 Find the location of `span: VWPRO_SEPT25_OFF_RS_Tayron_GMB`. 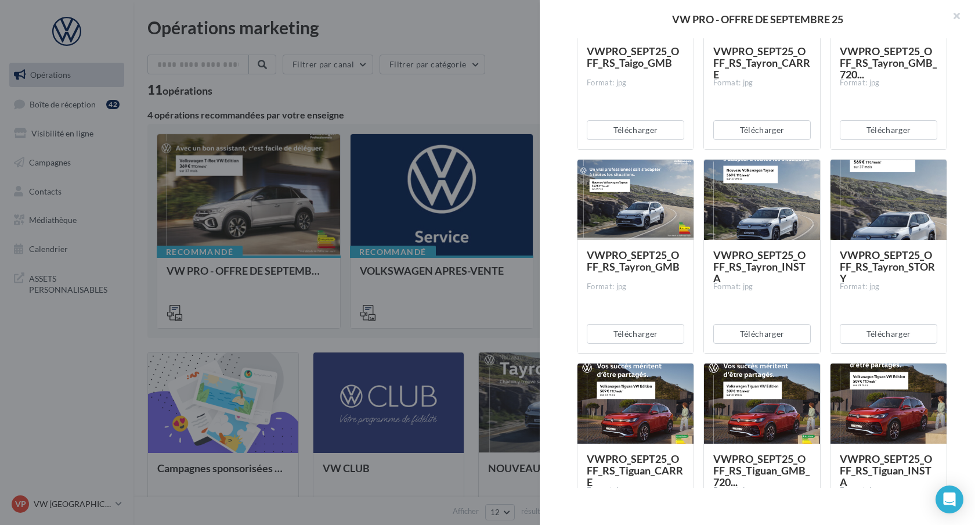

span: VWPRO_SEPT25_OFF_RS_Tayron_GMB is located at coordinates (633, 261).